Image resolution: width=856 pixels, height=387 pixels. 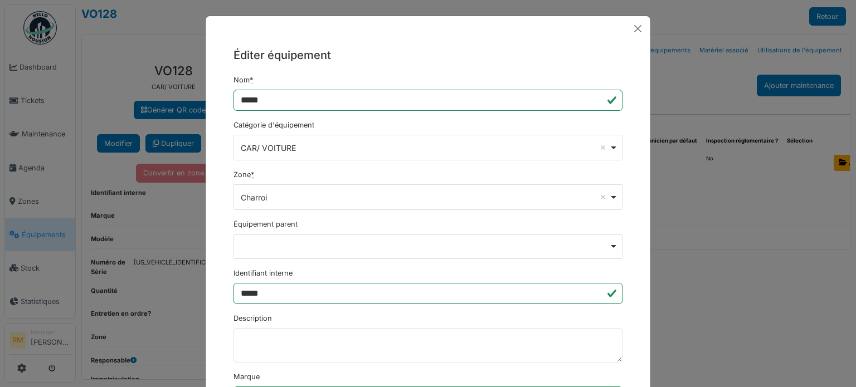 I want to click on label: Nom, so click(x=243, y=80).